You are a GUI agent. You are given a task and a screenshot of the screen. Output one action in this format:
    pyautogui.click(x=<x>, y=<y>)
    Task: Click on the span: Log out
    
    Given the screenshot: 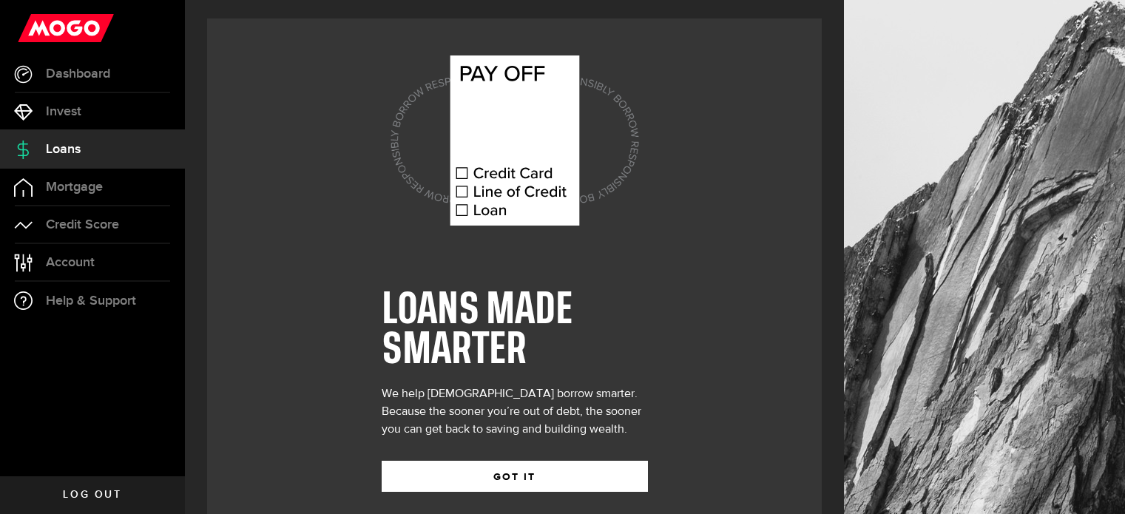 What is the action you would take?
    pyautogui.click(x=92, y=495)
    